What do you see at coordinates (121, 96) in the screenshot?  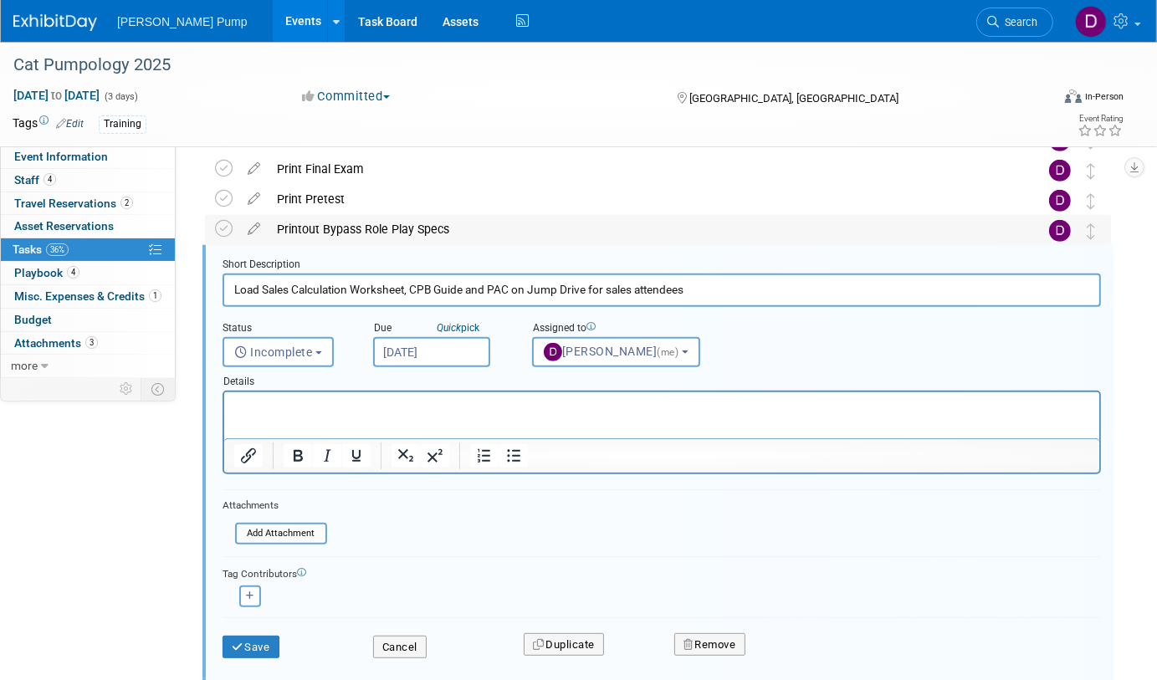 I see `span: (3 days)` at bounding box center [121, 96].